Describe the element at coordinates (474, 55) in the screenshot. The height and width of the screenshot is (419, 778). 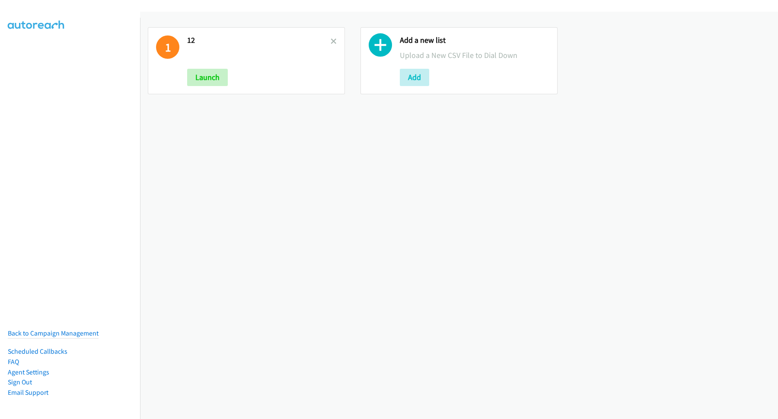
I see `p: Upload a New CSV File to Dial Down` at that location.